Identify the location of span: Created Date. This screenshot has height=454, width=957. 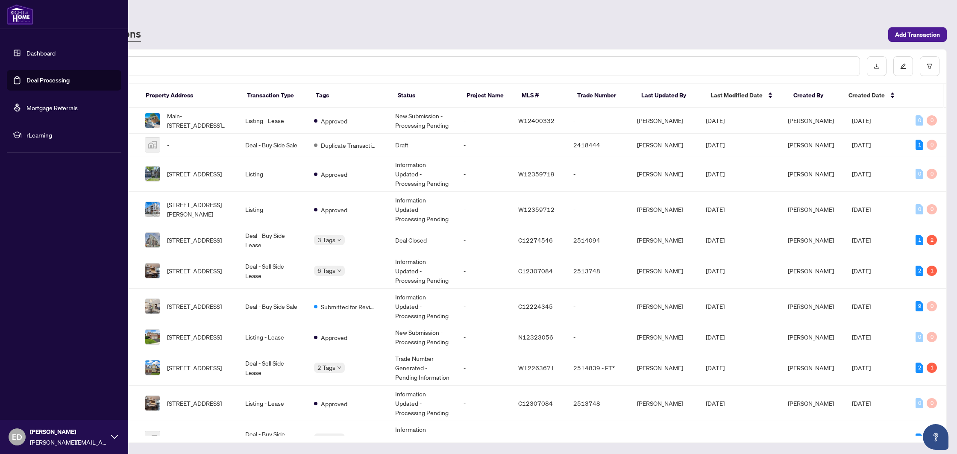
(866, 95).